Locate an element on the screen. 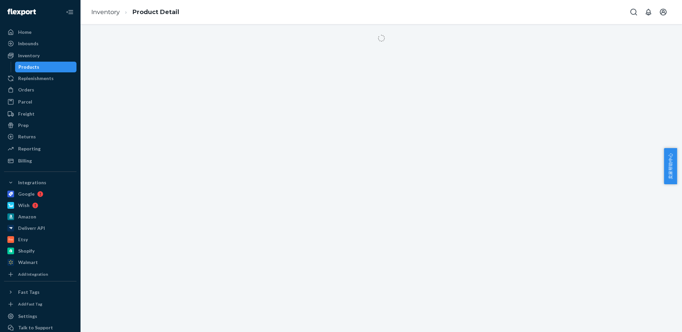 This screenshot has height=332, width=682. div: Wish is located at coordinates (24, 206).